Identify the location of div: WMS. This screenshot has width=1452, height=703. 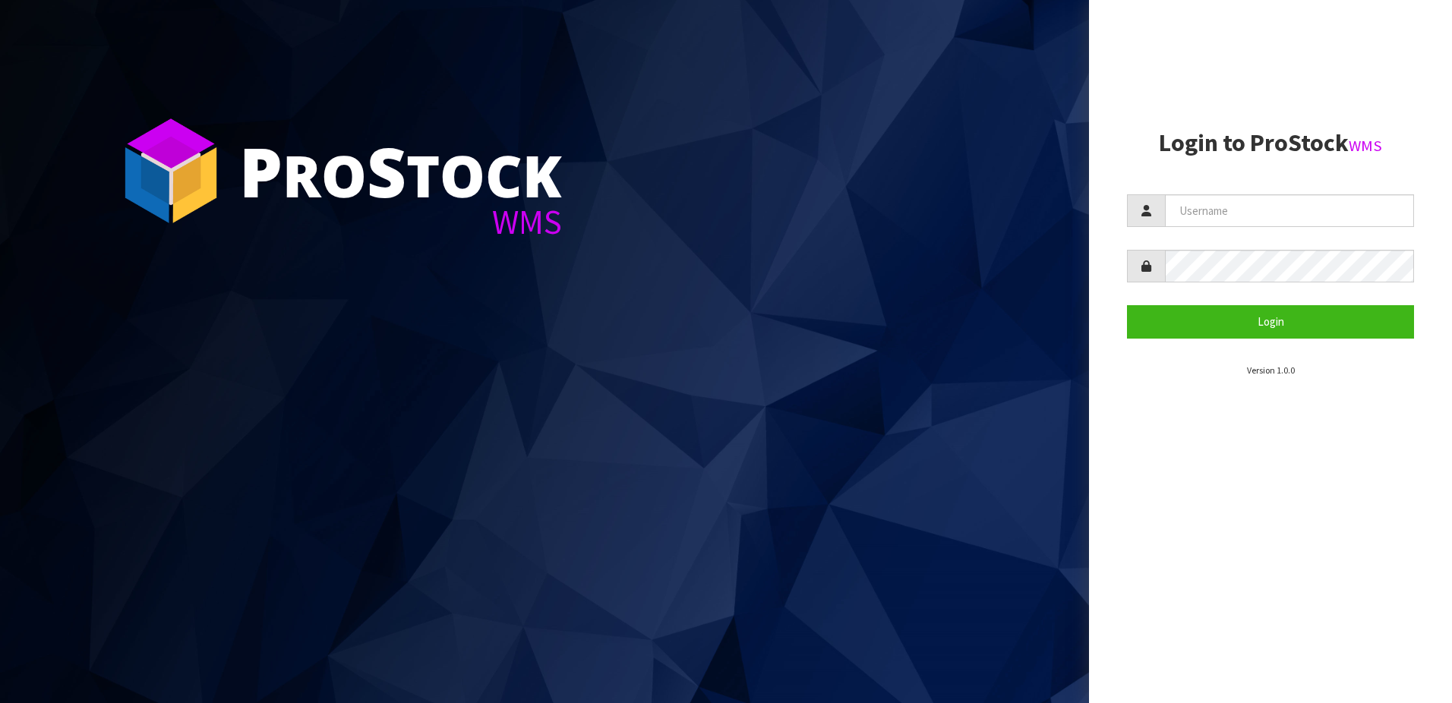
(400, 222).